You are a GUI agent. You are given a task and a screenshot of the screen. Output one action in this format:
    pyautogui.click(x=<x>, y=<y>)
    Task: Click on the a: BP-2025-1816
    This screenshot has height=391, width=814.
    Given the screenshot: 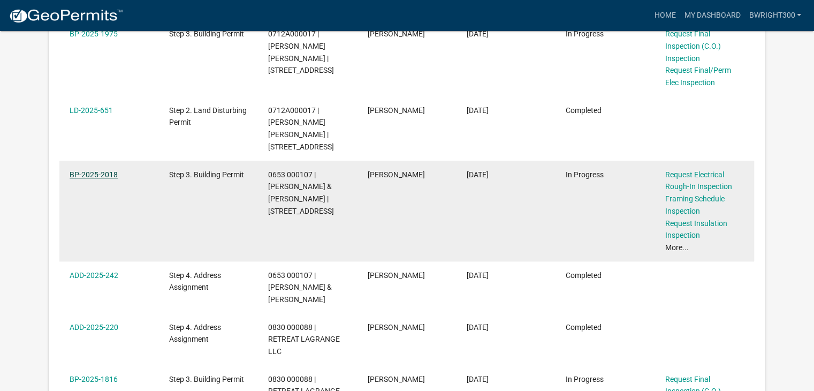 What is the action you would take?
    pyautogui.click(x=94, y=379)
    